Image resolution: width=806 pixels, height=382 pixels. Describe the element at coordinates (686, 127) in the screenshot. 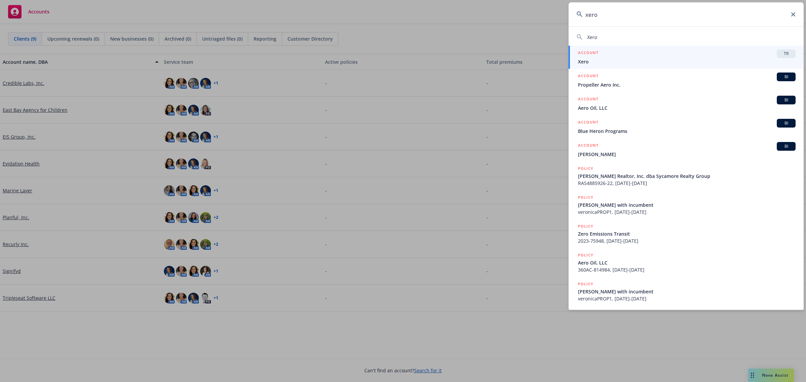

I see `a: ACCOUNTBIBlue Heron Programs` at that location.